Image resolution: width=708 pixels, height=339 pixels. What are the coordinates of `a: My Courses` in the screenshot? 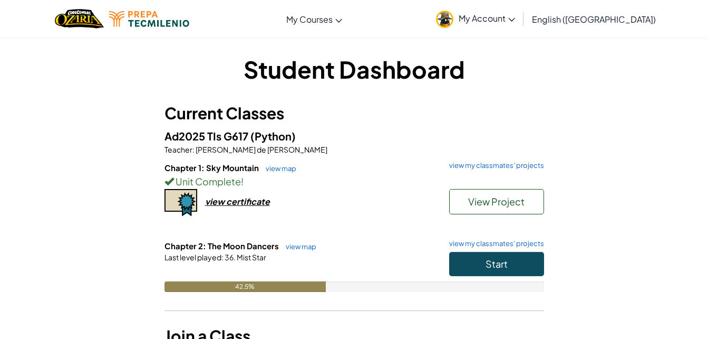 It's located at (314, 19).